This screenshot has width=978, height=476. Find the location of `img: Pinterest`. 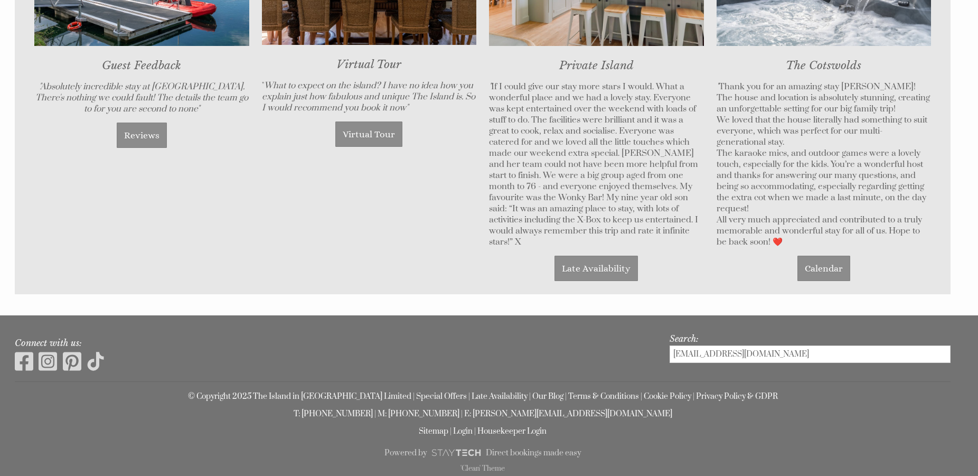

img: Pinterest is located at coordinates (72, 361).